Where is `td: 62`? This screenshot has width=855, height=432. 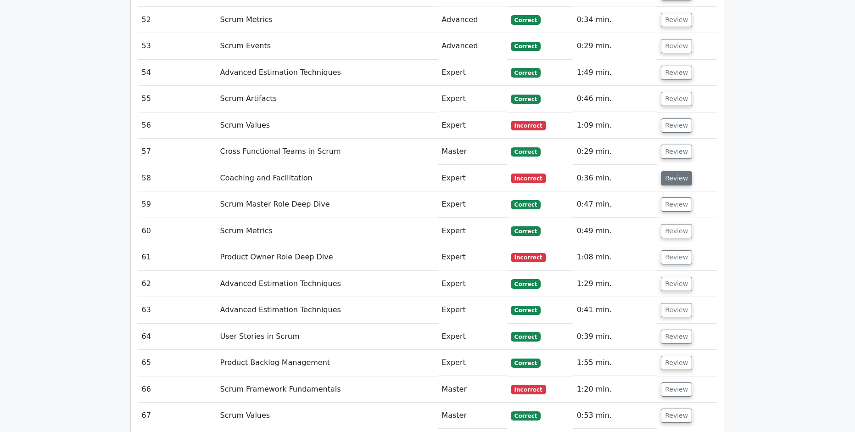 td: 62 is located at coordinates (177, 284).